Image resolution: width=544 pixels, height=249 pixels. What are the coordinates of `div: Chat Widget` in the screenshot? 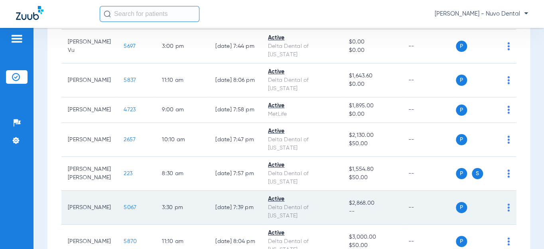 It's located at (524, 230).